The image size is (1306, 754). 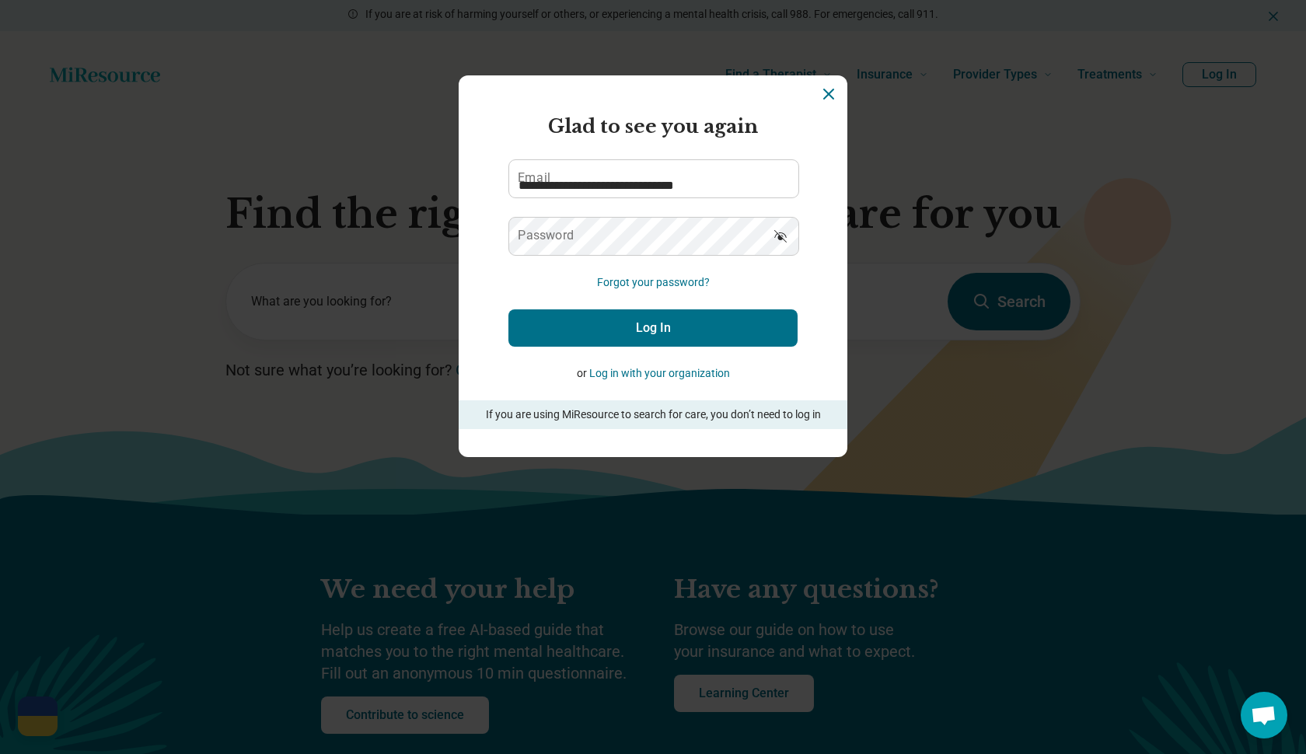 What do you see at coordinates (653, 266) in the screenshot?
I see `section: Login Dialog` at bounding box center [653, 266].